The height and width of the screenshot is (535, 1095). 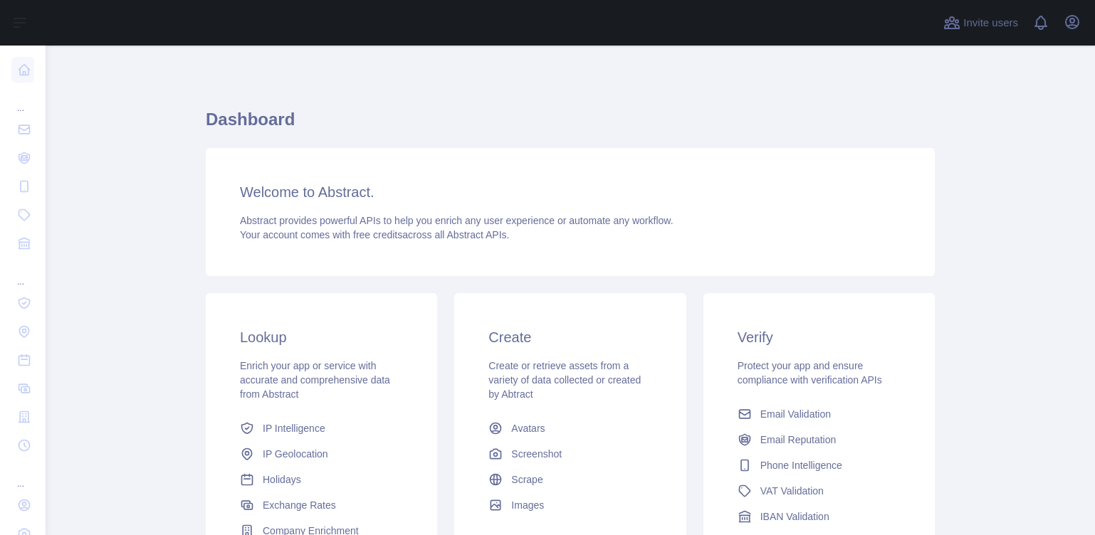 I want to click on span: free credits, so click(x=377, y=235).